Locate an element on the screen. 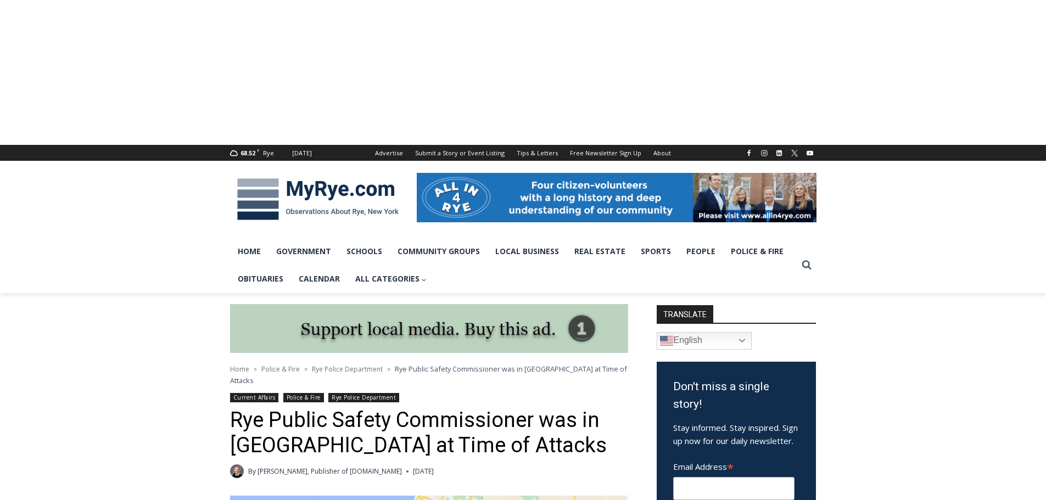 This screenshot has height=500, width=1046. a: support local media, buy this ad is located at coordinates (429, 329).